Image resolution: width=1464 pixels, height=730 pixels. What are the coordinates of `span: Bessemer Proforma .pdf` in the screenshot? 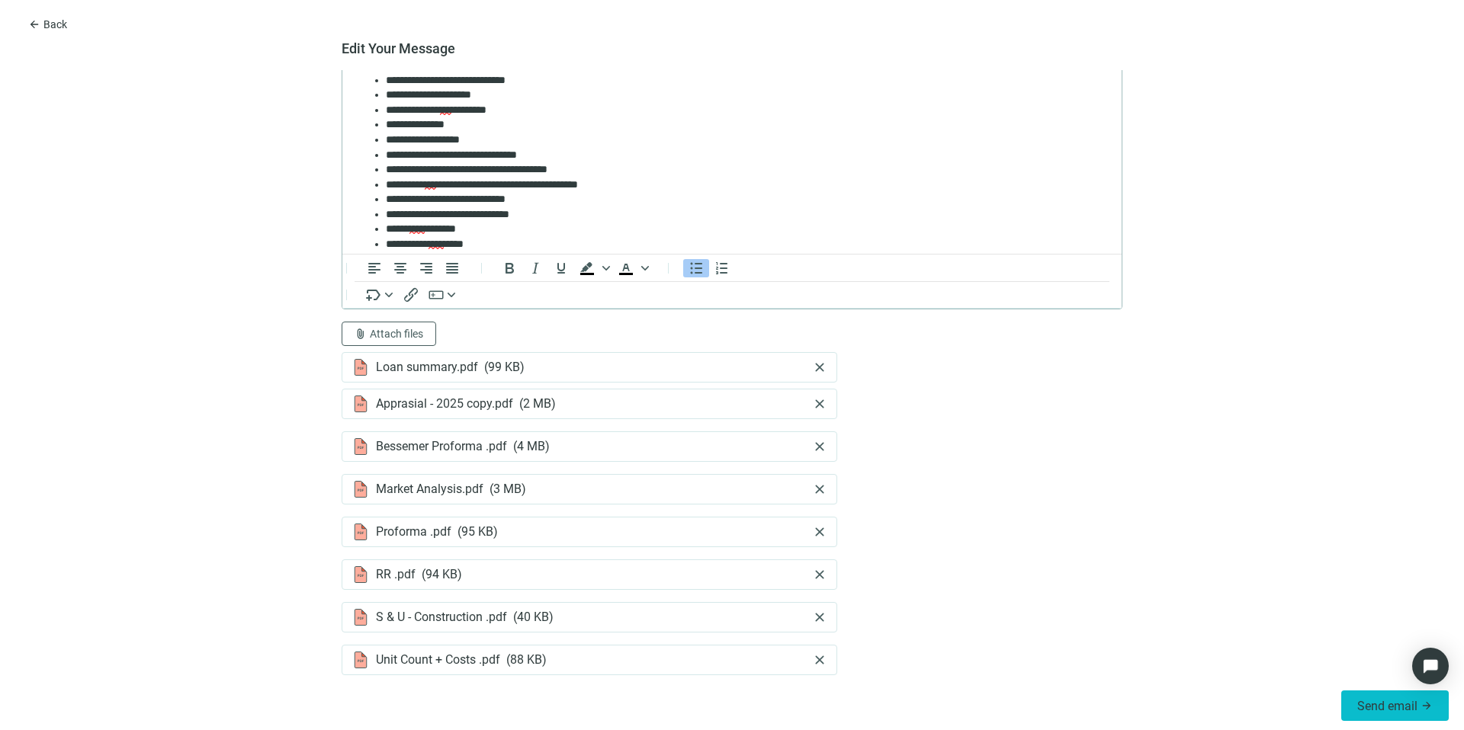 It's located at (441, 447).